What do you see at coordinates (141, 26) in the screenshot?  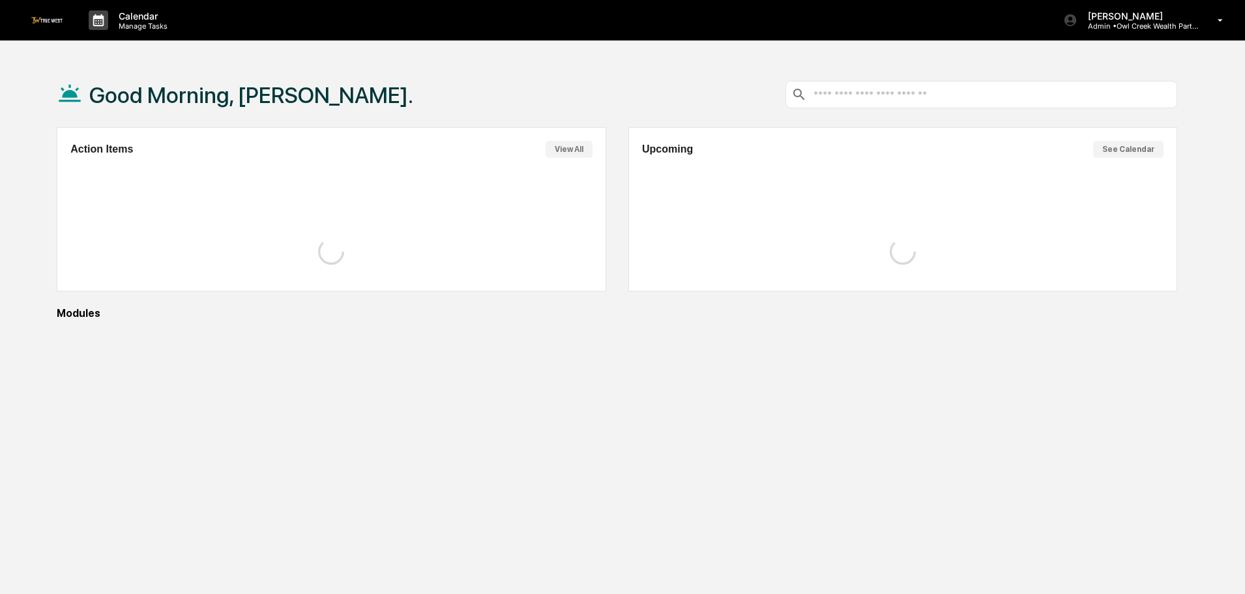 I see `p: Manage Tasks` at bounding box center [141, 26].